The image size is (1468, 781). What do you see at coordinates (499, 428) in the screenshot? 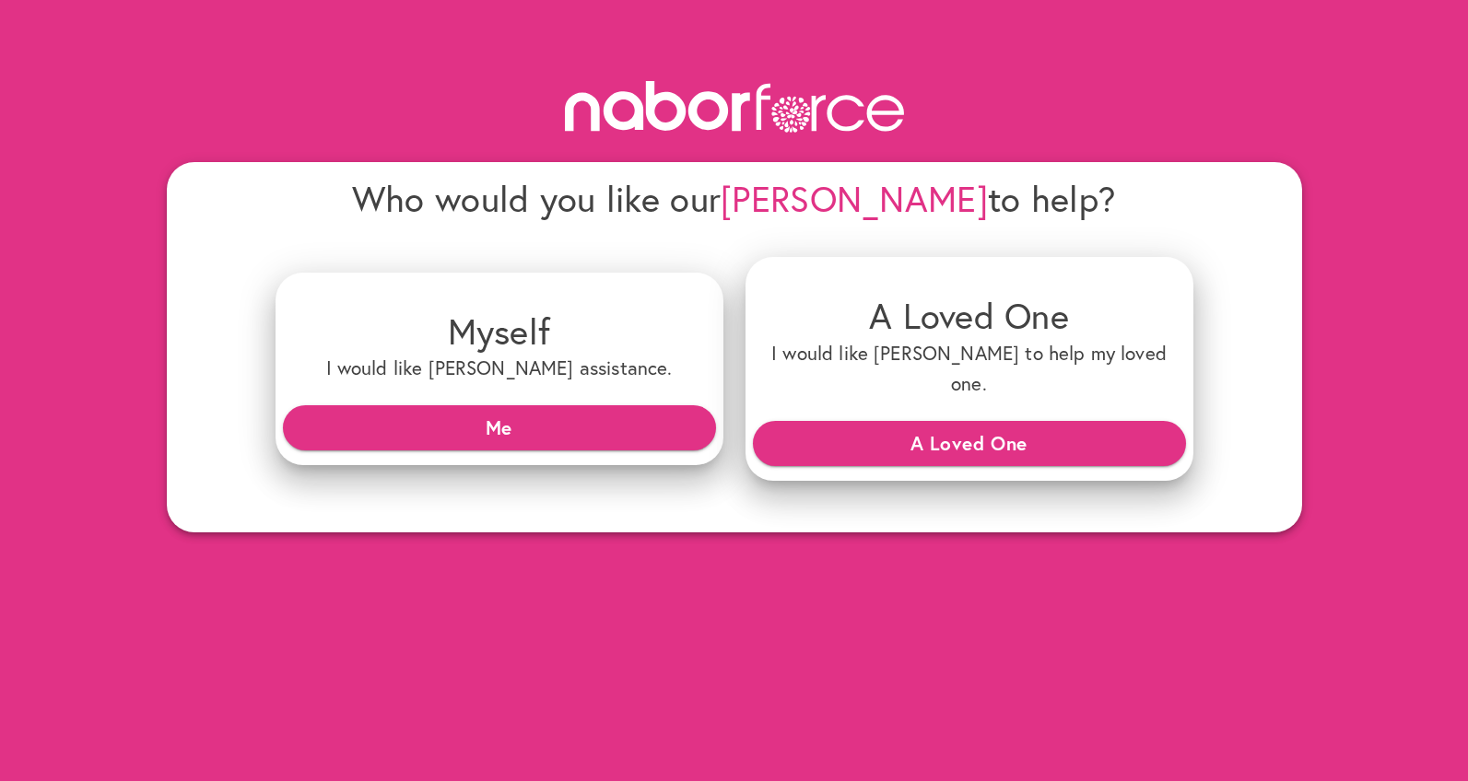
I see `button: Me` at bounding box center [499, 428].